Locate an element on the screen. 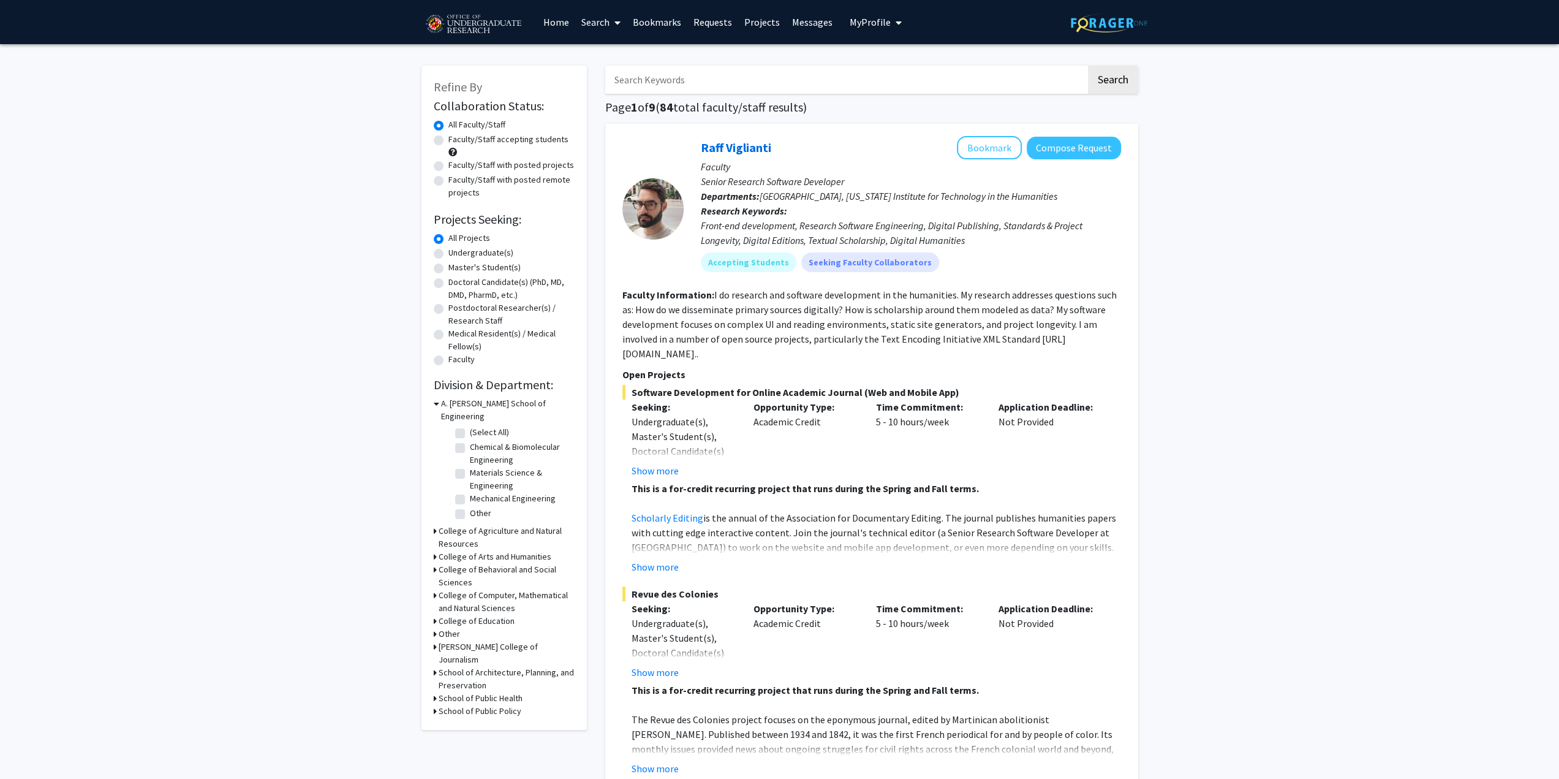  label: Chemical & Biomolecular Engineering is located at coordinates (521, 453).